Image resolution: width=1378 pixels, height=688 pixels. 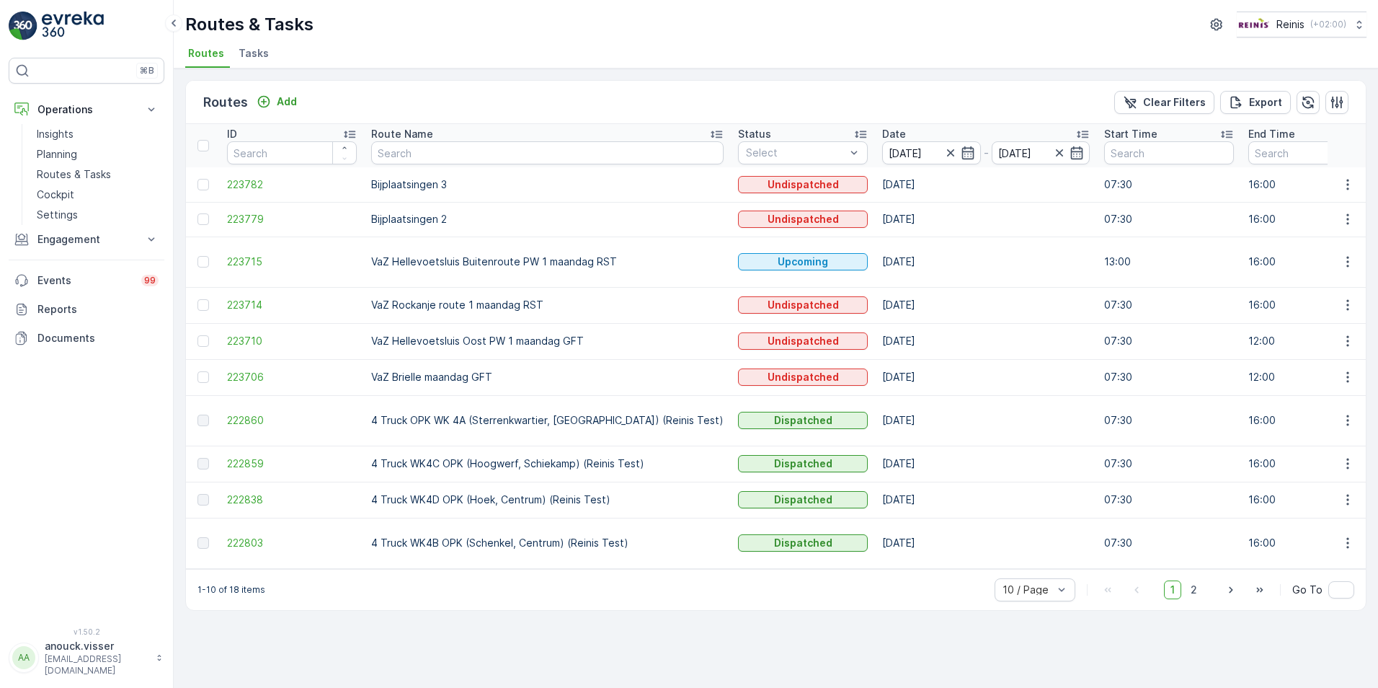 What do you see at coordinates (86, 239) in the screenshot?
I see `p: Engagement` at bounding box center [86, 239].